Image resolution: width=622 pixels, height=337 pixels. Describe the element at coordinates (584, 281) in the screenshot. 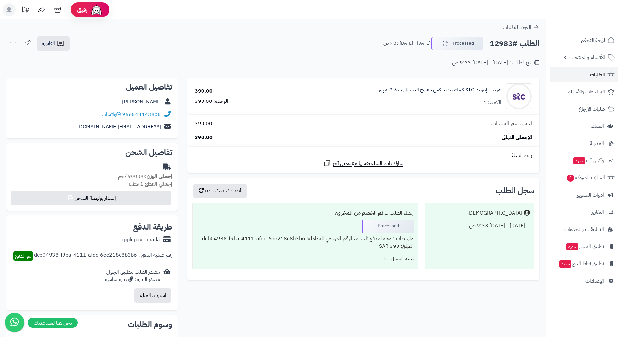

I see `a: الإعدادات` at that location.